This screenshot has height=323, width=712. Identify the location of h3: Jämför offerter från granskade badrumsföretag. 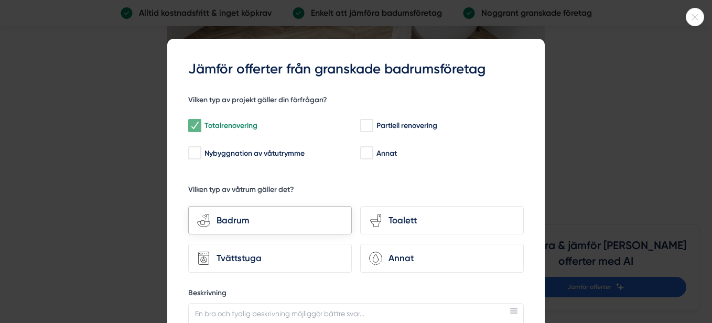
(356, 69).